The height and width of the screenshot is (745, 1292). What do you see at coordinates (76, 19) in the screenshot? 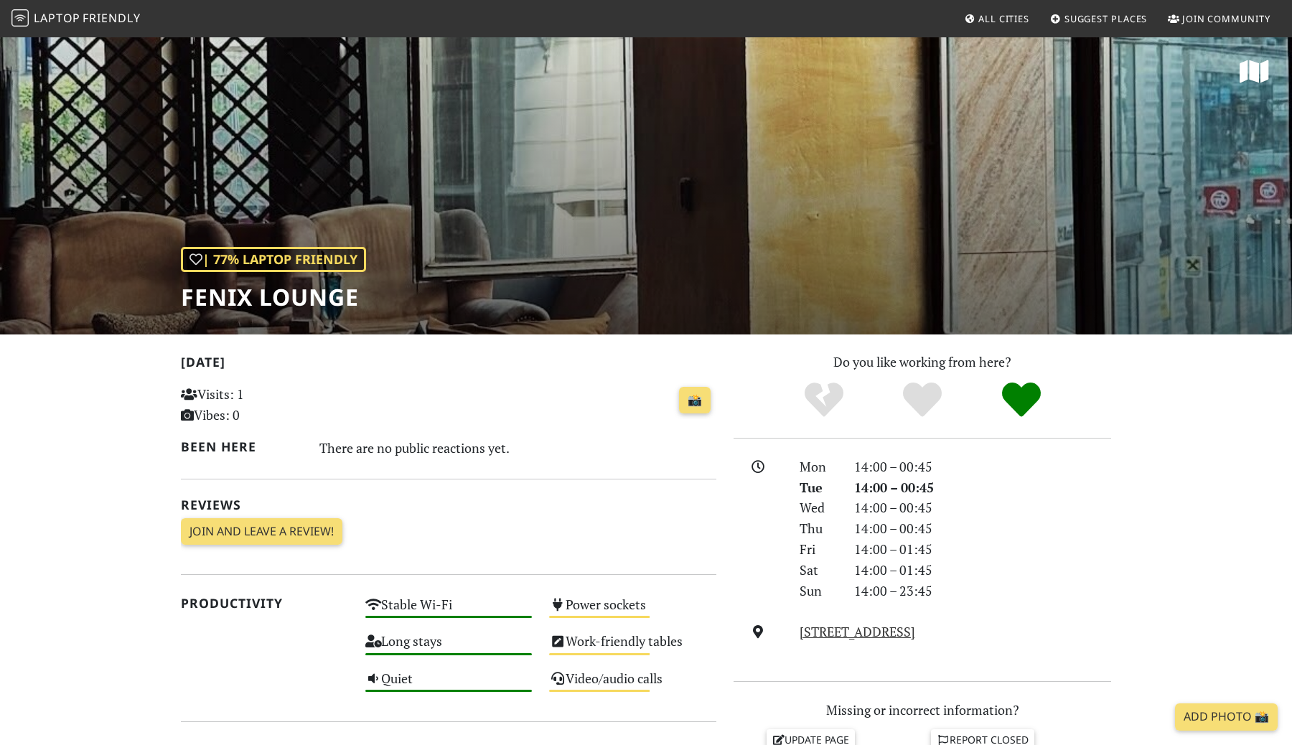
I see `a: LaptopFriendly LaptopFriendly` at bounding box center [76, 19].